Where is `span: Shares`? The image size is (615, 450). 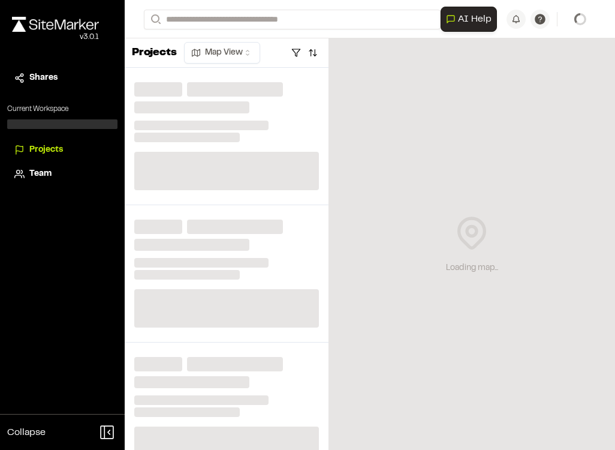
span: Shares is located at coordinates (43, 78).